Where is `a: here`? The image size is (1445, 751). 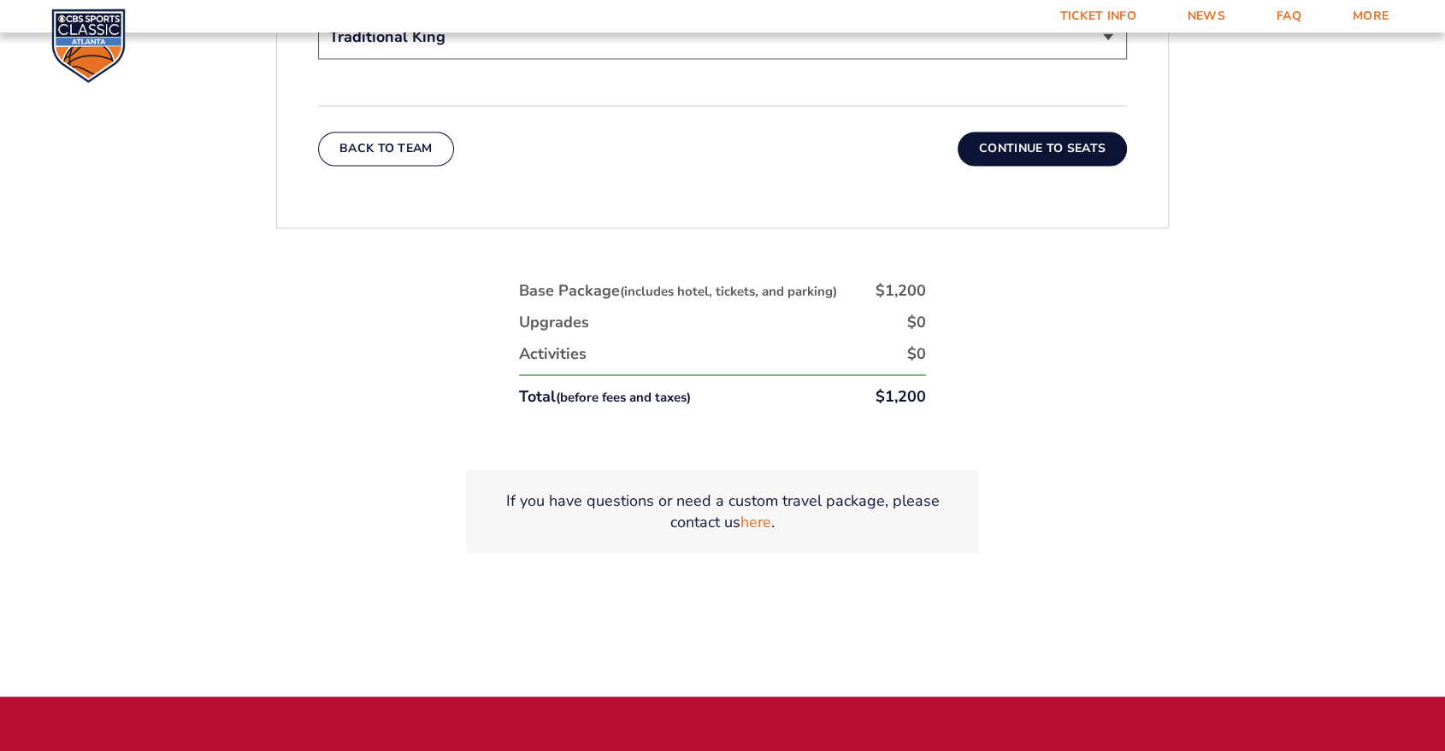 a: here is located at coordinates (756, 521).